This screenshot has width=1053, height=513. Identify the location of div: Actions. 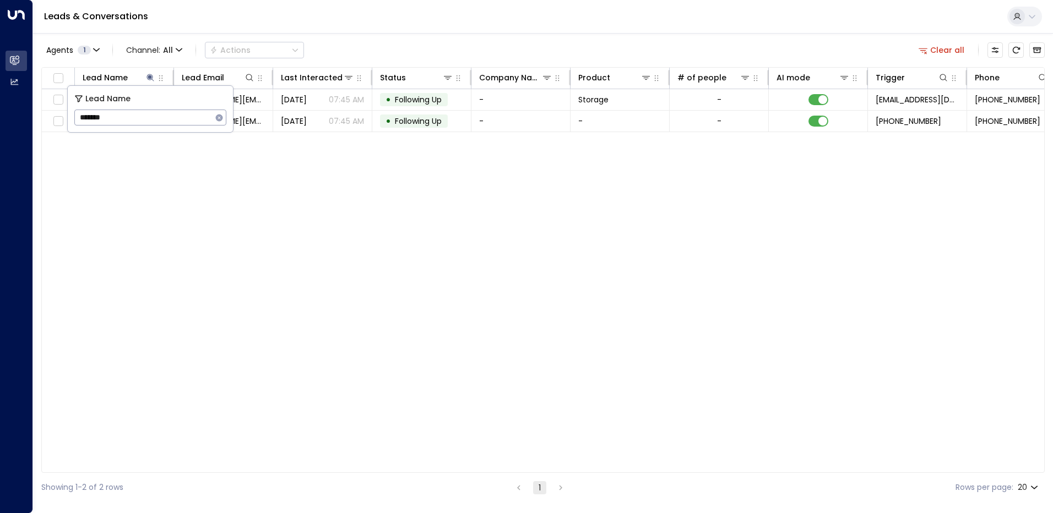
(230, 50).